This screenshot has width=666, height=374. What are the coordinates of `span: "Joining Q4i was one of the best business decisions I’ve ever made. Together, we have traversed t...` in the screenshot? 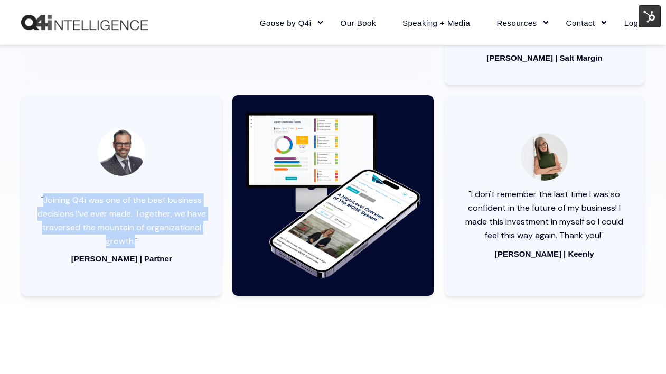 It's located at (122, 220).